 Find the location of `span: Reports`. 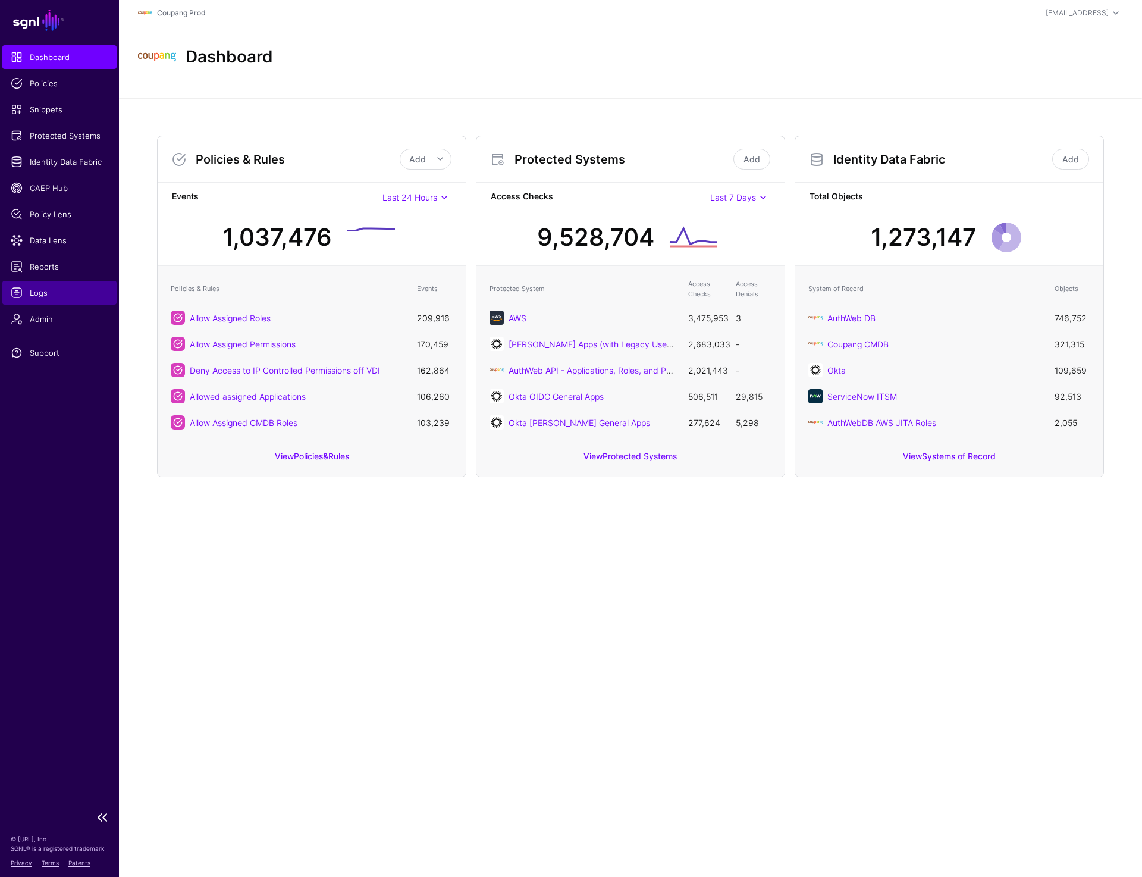

span: Reports is located at coordinates (59, 266).